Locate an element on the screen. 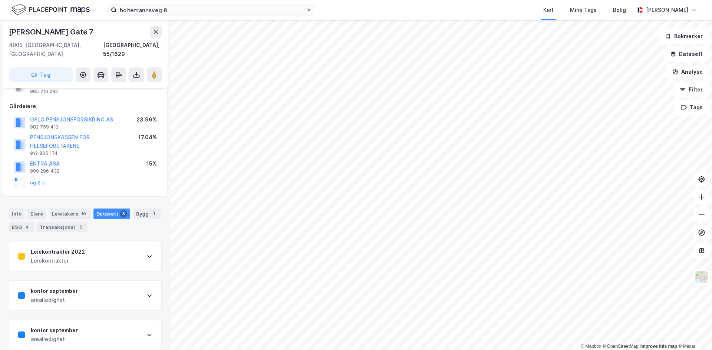  a: Mapbox is located at coordinates (591, 347).